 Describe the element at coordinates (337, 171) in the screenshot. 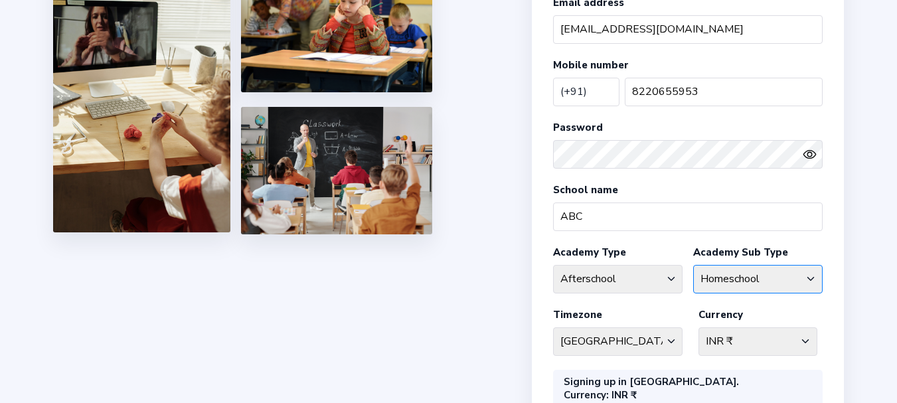

I see `img: 5.png` at that location.